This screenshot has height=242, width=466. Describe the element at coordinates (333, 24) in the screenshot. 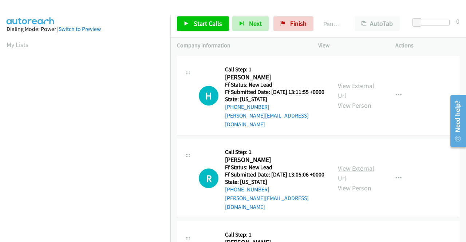

I see `p: Paused` at that location.